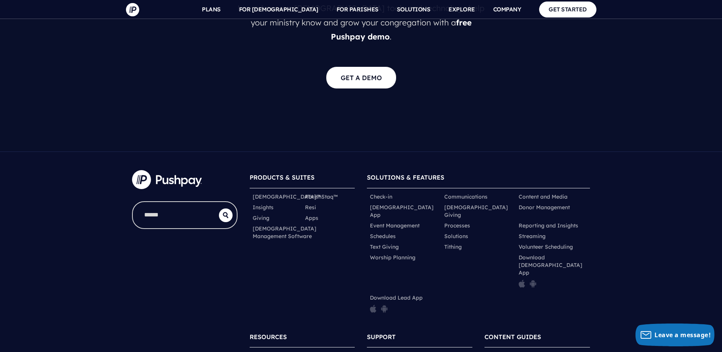  Describe the element at coordinates (420, 338) in the screenshot. I see `h6: SUPPORT` at that location.